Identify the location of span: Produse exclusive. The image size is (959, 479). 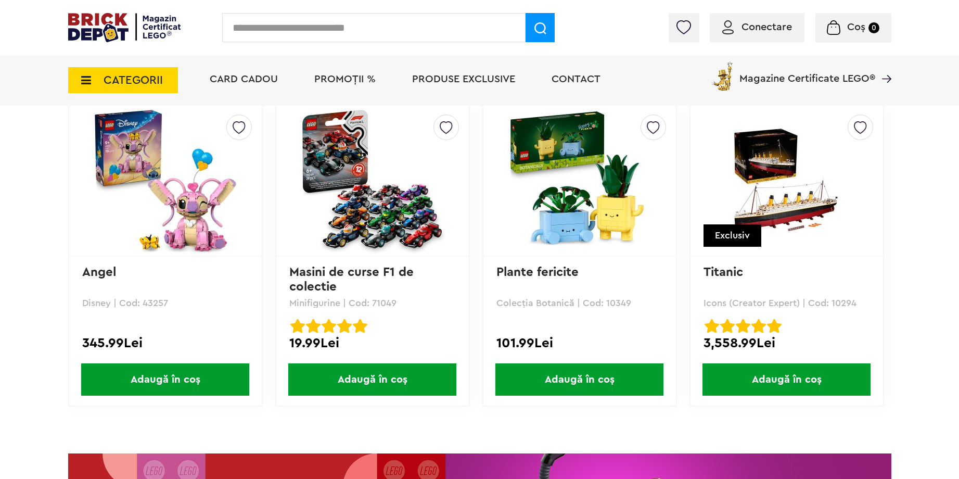
(464, 79).